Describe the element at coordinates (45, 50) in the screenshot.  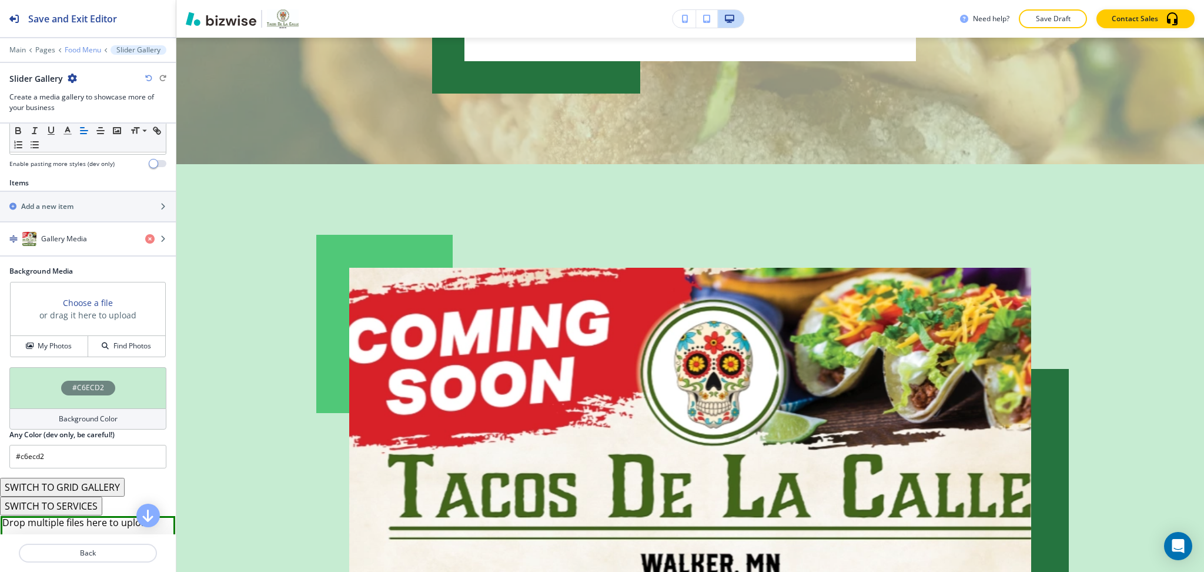
I see `button: Pages` at that location.